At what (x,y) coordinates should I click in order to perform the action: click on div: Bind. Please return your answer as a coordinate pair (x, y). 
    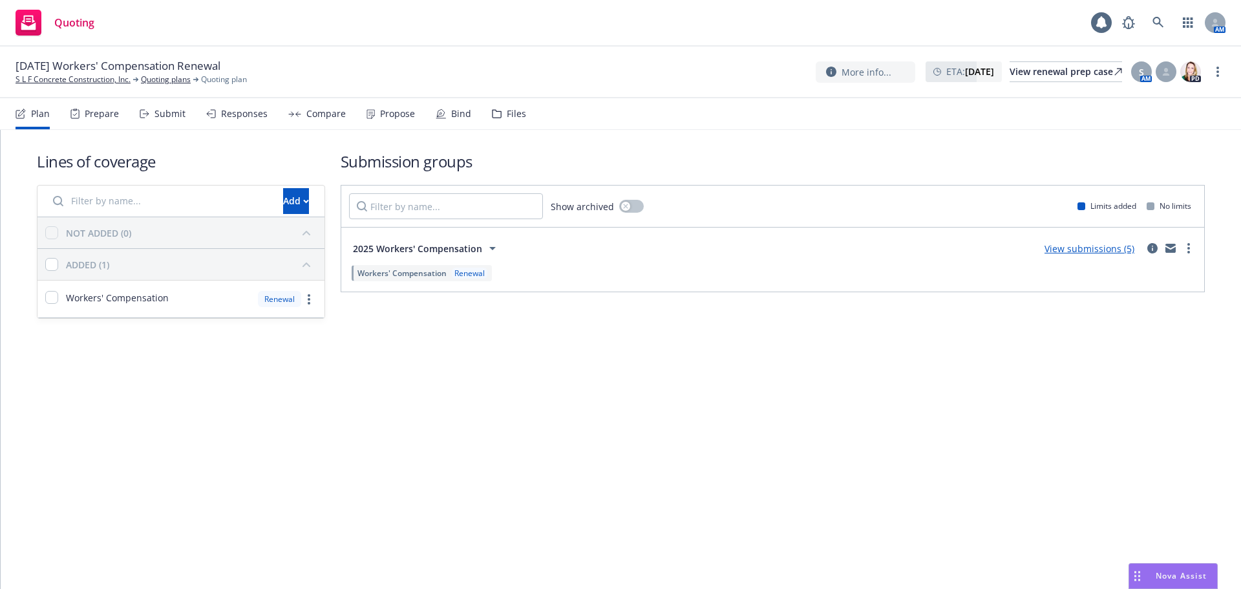
    Looking at the image, I should click on (461, 114).